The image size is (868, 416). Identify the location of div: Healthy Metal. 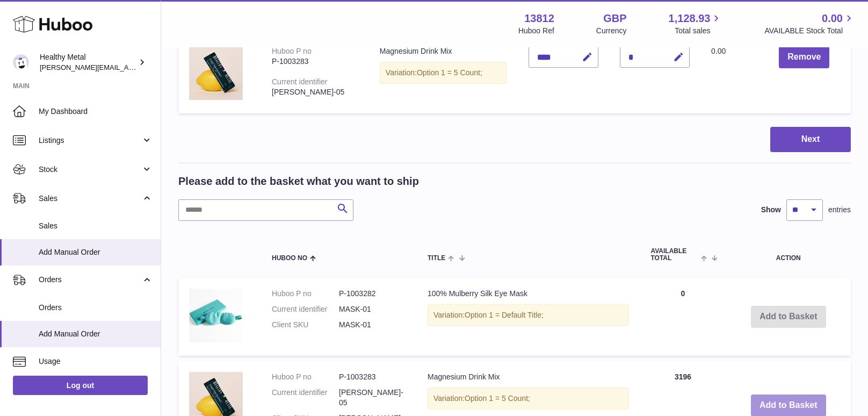
(88, 62).